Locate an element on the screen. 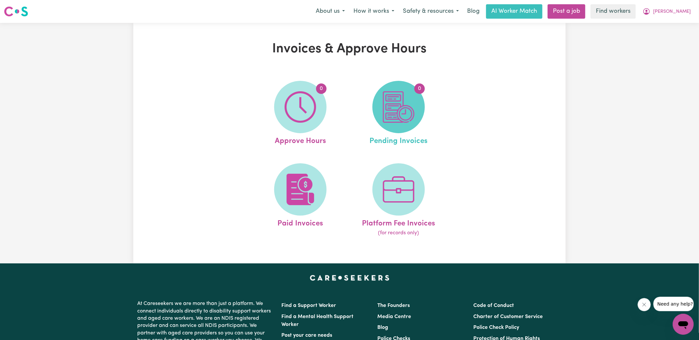 Image resolution: width=699 pixels, height=340 pixels. button: Safety & resources is located at coordinates (431, 11).